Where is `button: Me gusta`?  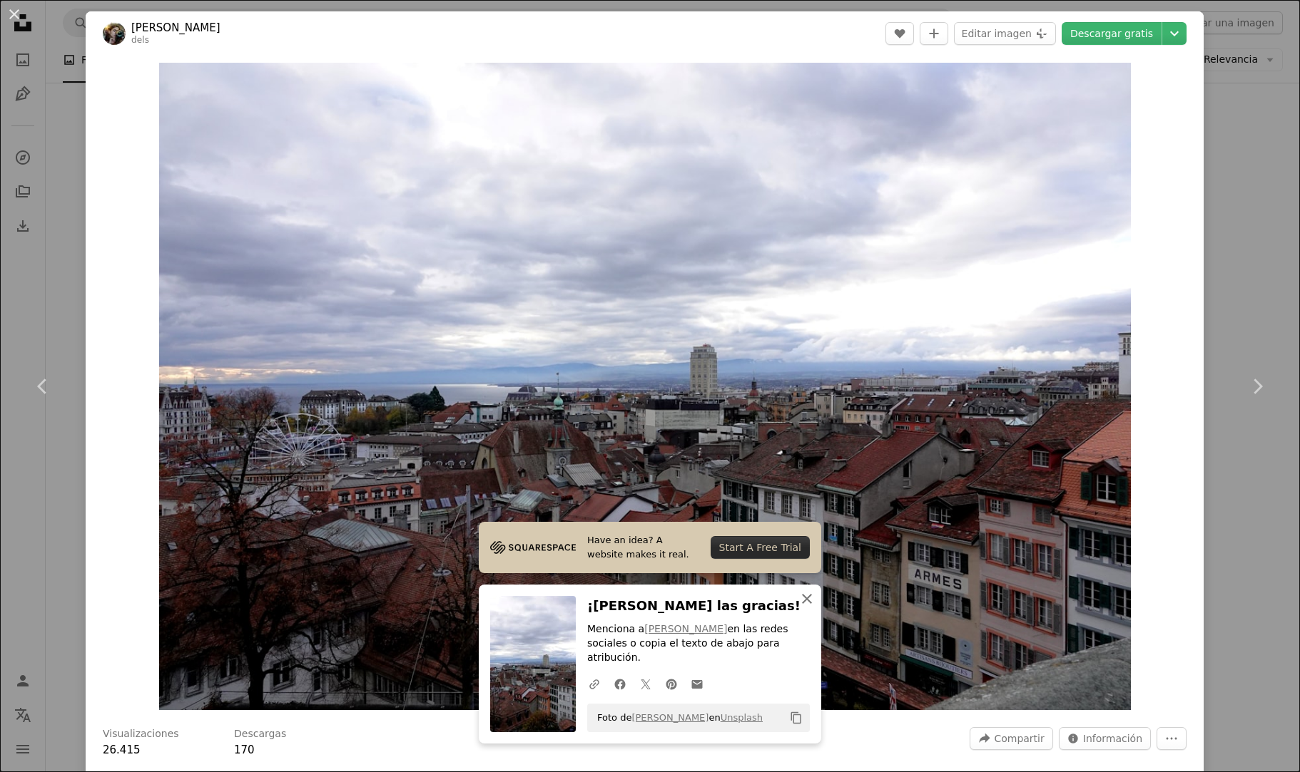 button: Me gusta is located at coordinates (899, 34).